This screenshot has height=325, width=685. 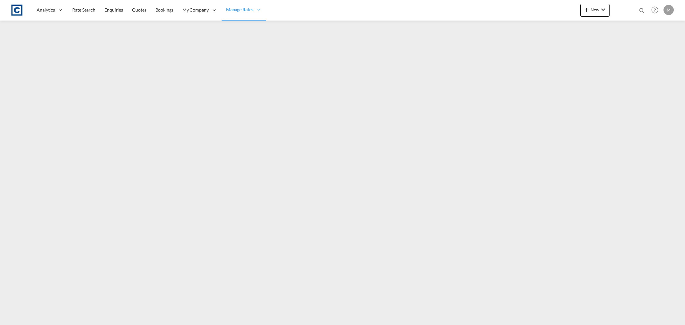 I want to click on span: My Company, so click(x=196, y=10).